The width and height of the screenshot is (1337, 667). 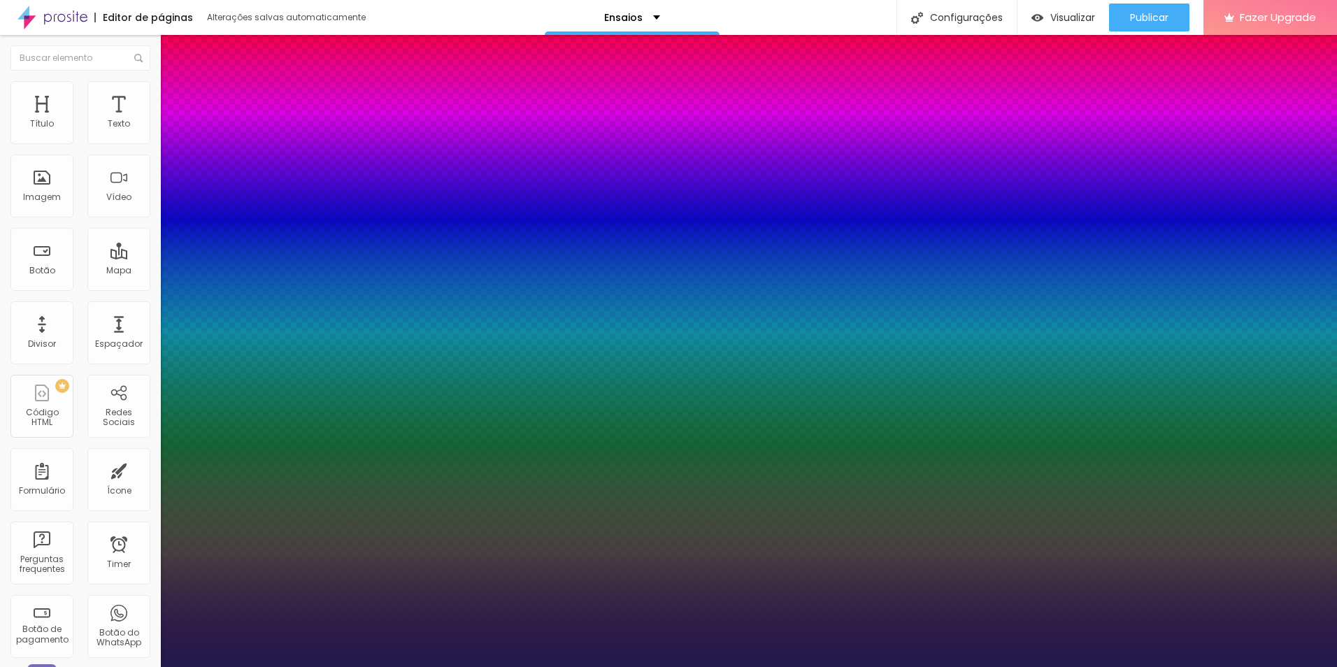 I want to click on input: Buscar elemento, so click(x=80, y=58).